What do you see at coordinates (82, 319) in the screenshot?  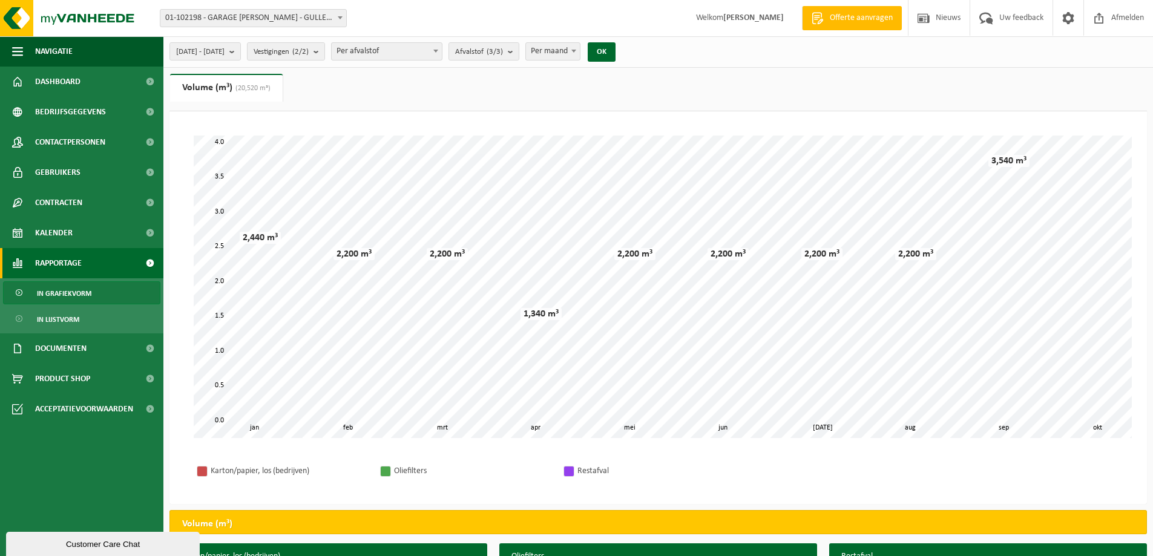 I see `a: In lijstvorm` at bounding box center [82, 319].